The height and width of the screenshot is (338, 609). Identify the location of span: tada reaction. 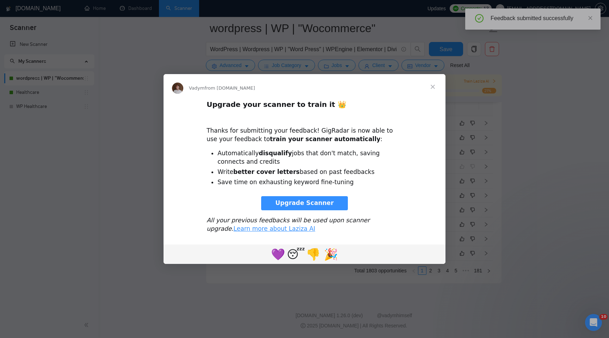
(331, 254).